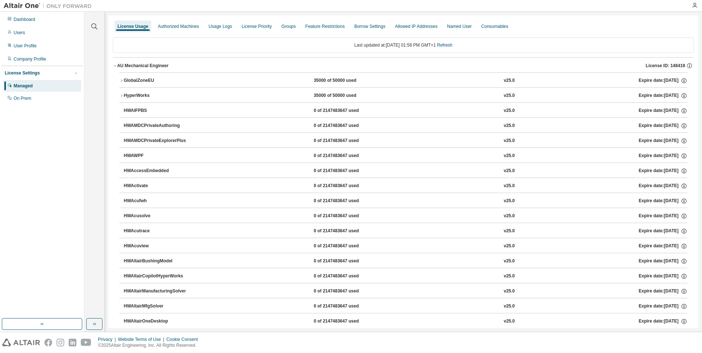 The width and height of the screenshot is (702, 353). Describe the element at coordinates (24, 19) in the screenshot. I see `div: Dashboard` at that location.